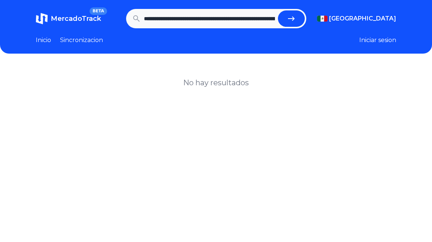  Describe the element at coordinates (377, 40) in the screenshot. I see `button: Iniciar sesion` at that location.